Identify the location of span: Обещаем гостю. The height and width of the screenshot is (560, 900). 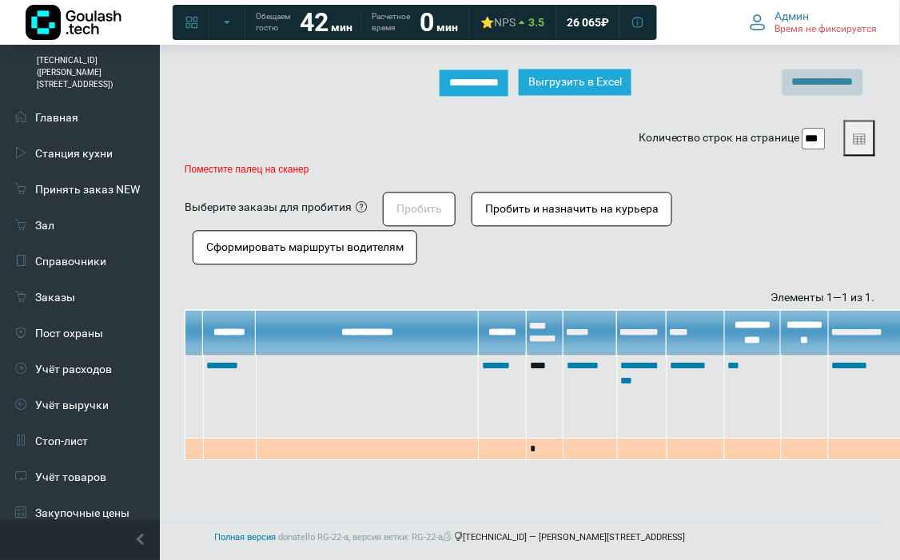
(273, 22).